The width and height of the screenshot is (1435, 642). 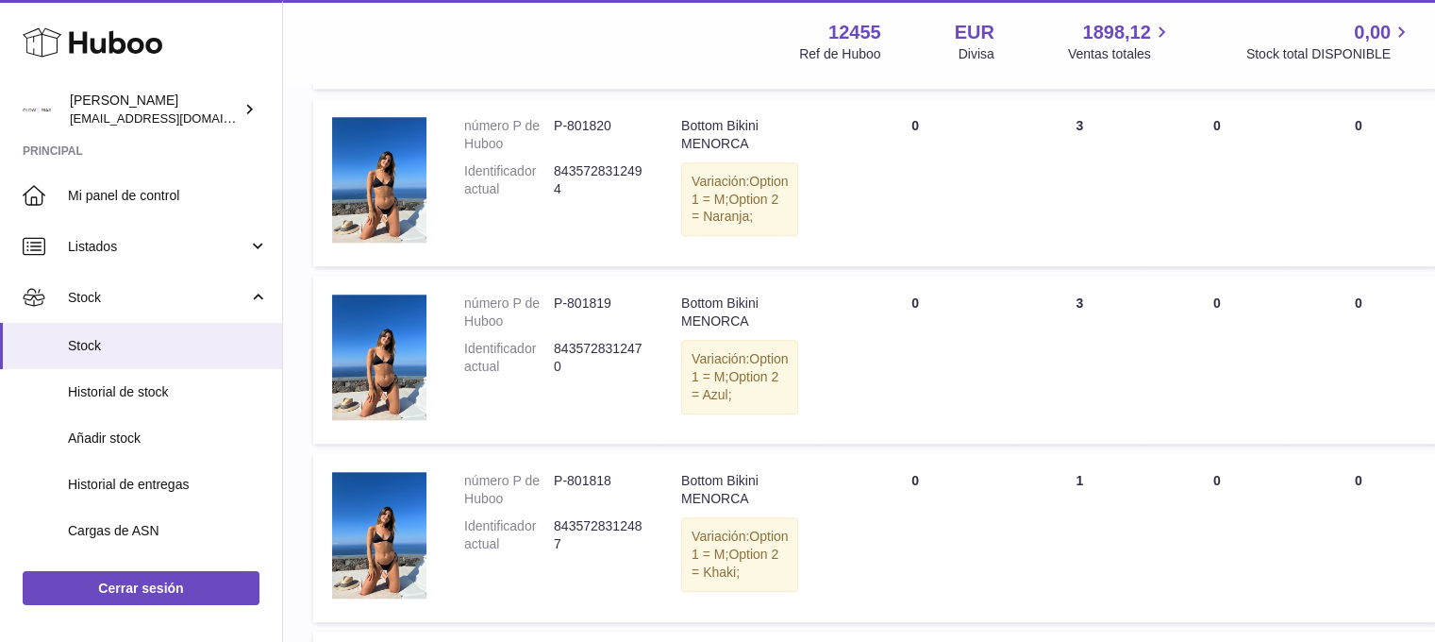 What do you see at coordinates (1080, 537) in the screenshot?
I see `td: 1` at bounding box center [1080, 537].